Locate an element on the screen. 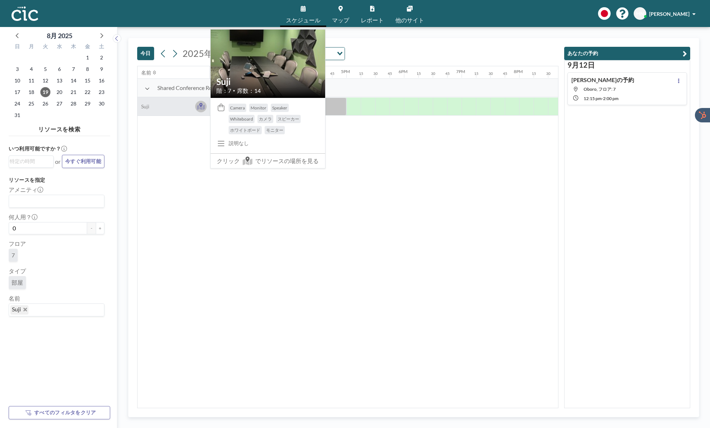  span: 2025年8月22日金曜日 is located at coordinates (88, 92).